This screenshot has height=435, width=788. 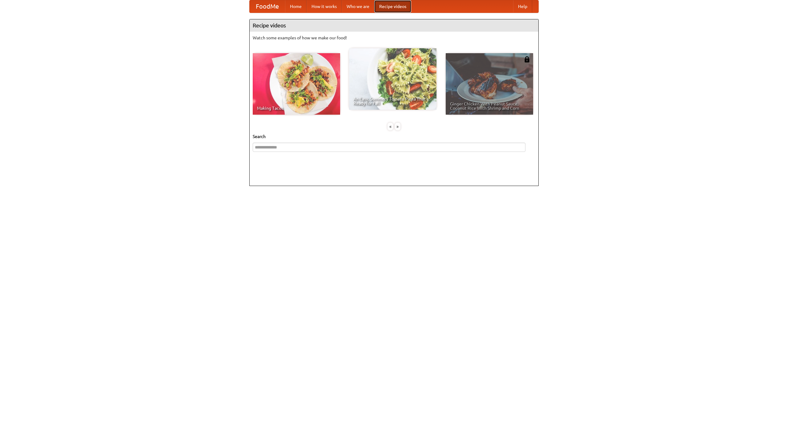 What do you see at coordinates (393, 101) in the screenshot?
I see `span: An Easy, Summery Tomato Pasta That's Ready for Fall` at bounding box center [393, 101].